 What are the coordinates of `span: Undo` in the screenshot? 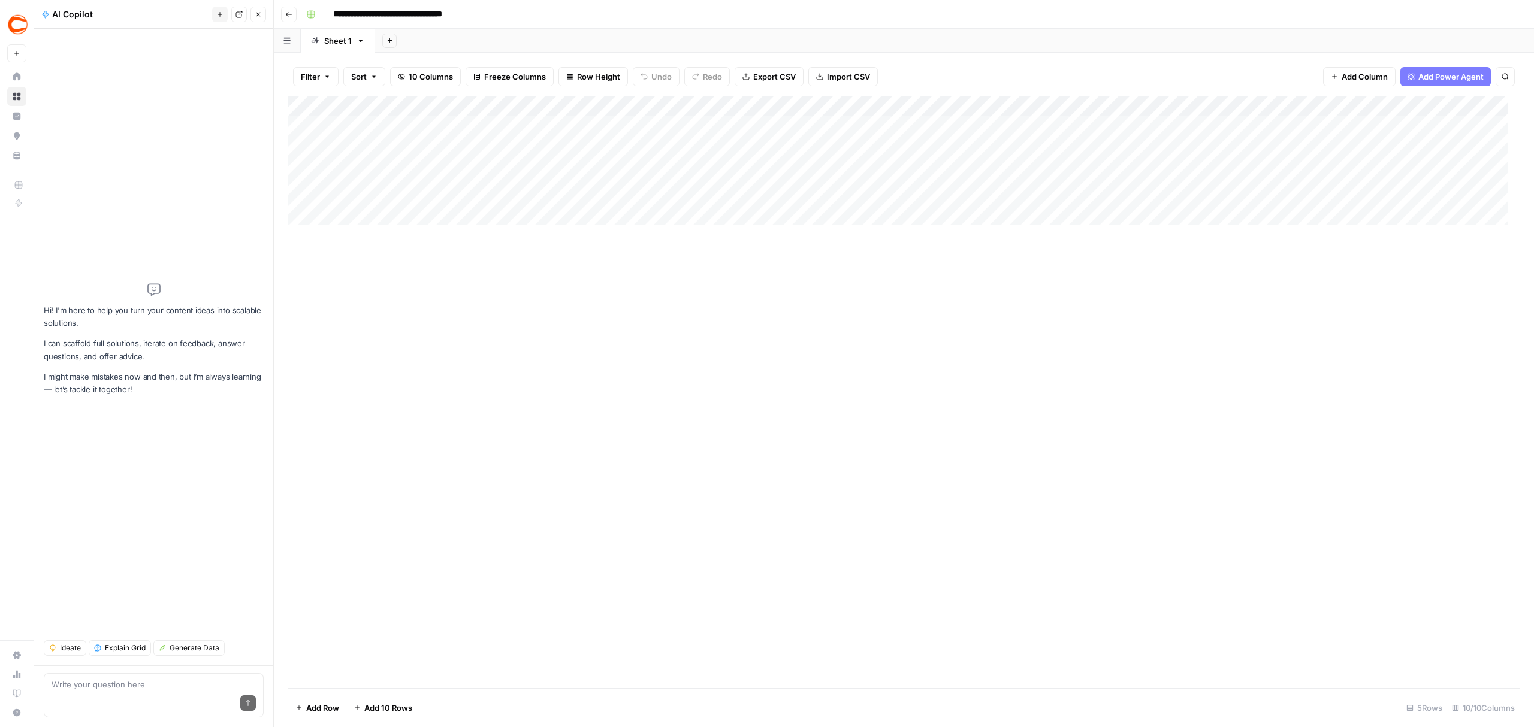 It's located at (661, 77).